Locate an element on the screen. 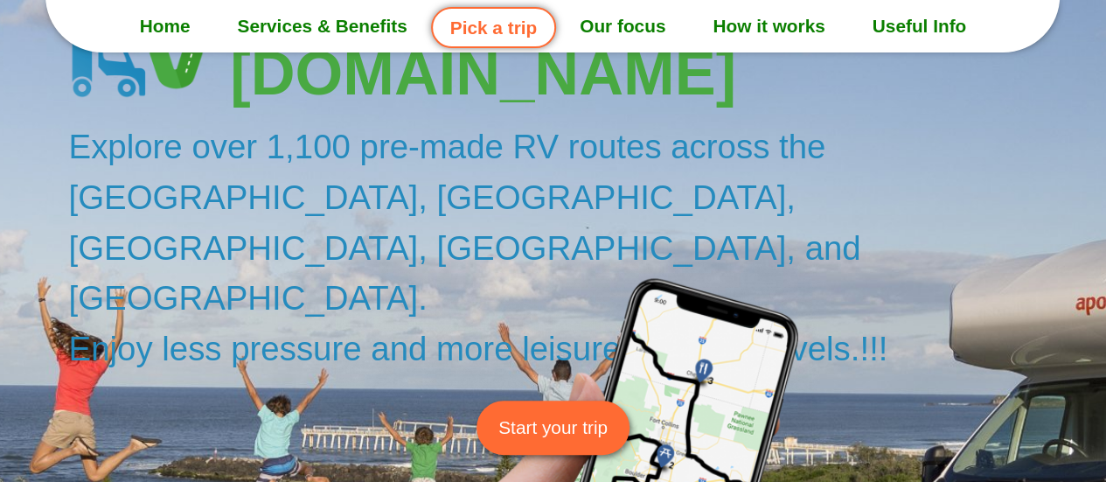 The image size is (1106, 482). span: Start your trip is located at coordinates (552, 427).